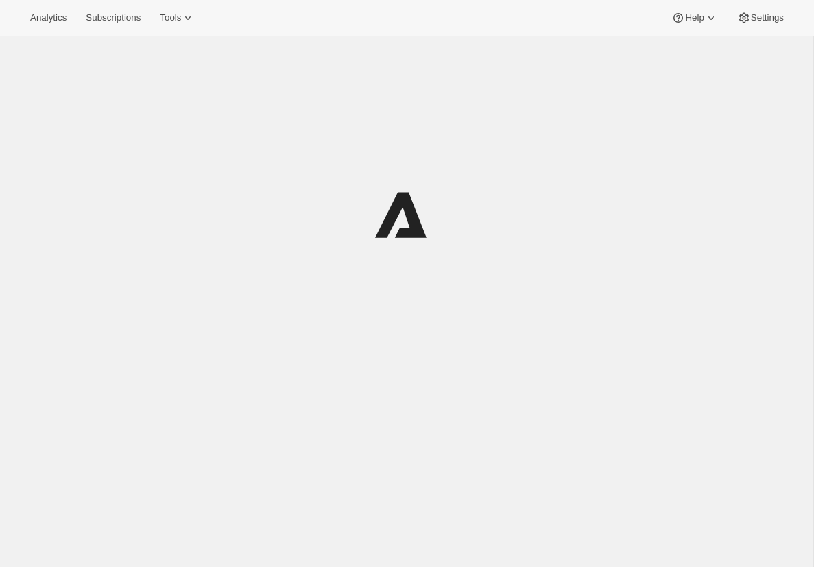 The image size is (814, 567). I want to click on span: Subscriptions, so click(113, 18).